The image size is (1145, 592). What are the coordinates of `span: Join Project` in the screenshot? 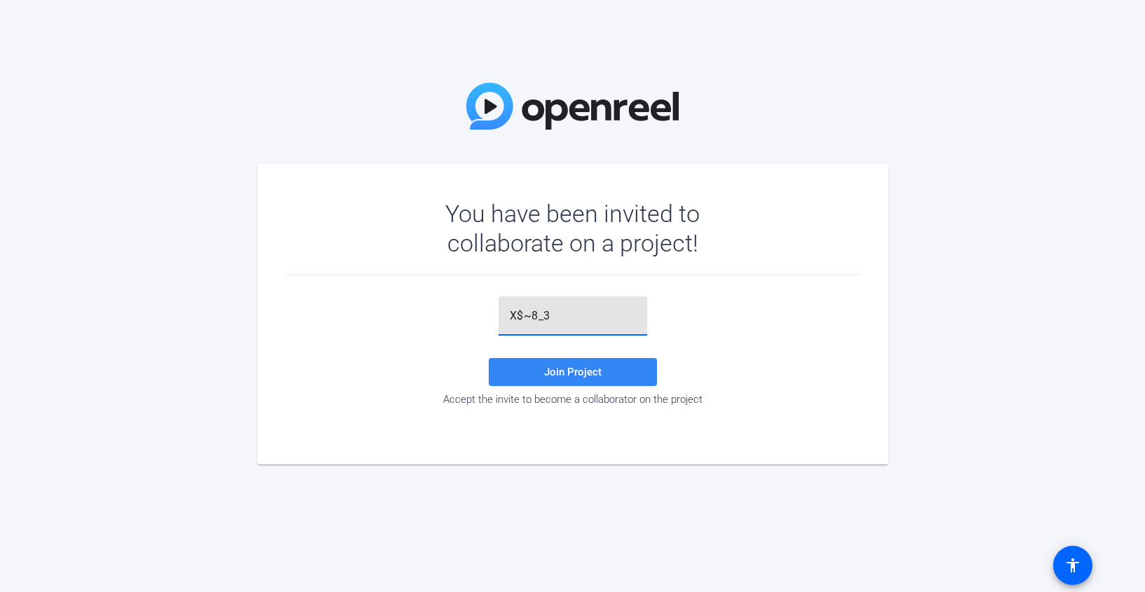 It's located at (573, 372).